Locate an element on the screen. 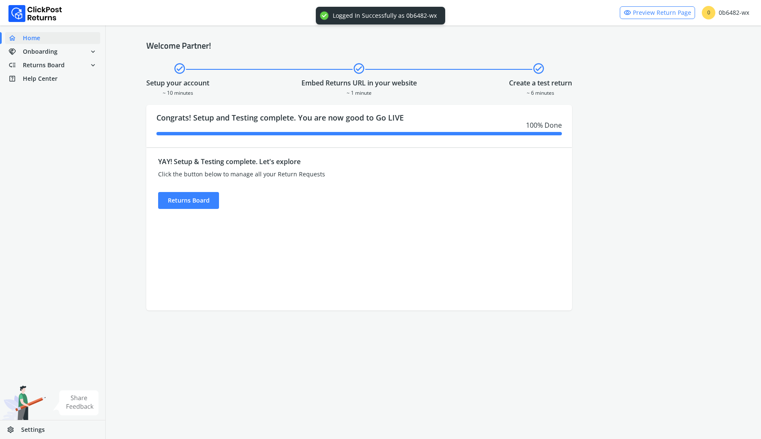 Image resolution: width=761 pixels, height=439 pixels. div: YAY! Setup & Testing complete. Let's explore is located at coordinates (306, 161).